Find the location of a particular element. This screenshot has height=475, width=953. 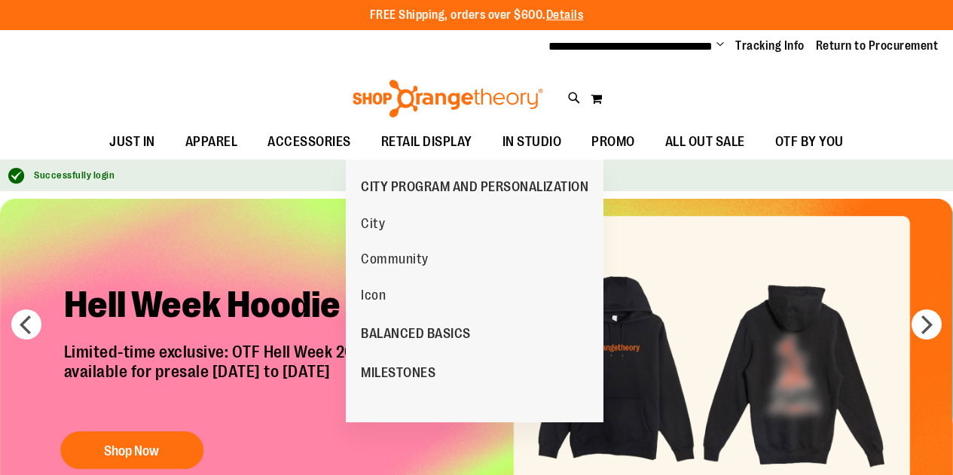

span: Community is located at coordinates (395, 261).